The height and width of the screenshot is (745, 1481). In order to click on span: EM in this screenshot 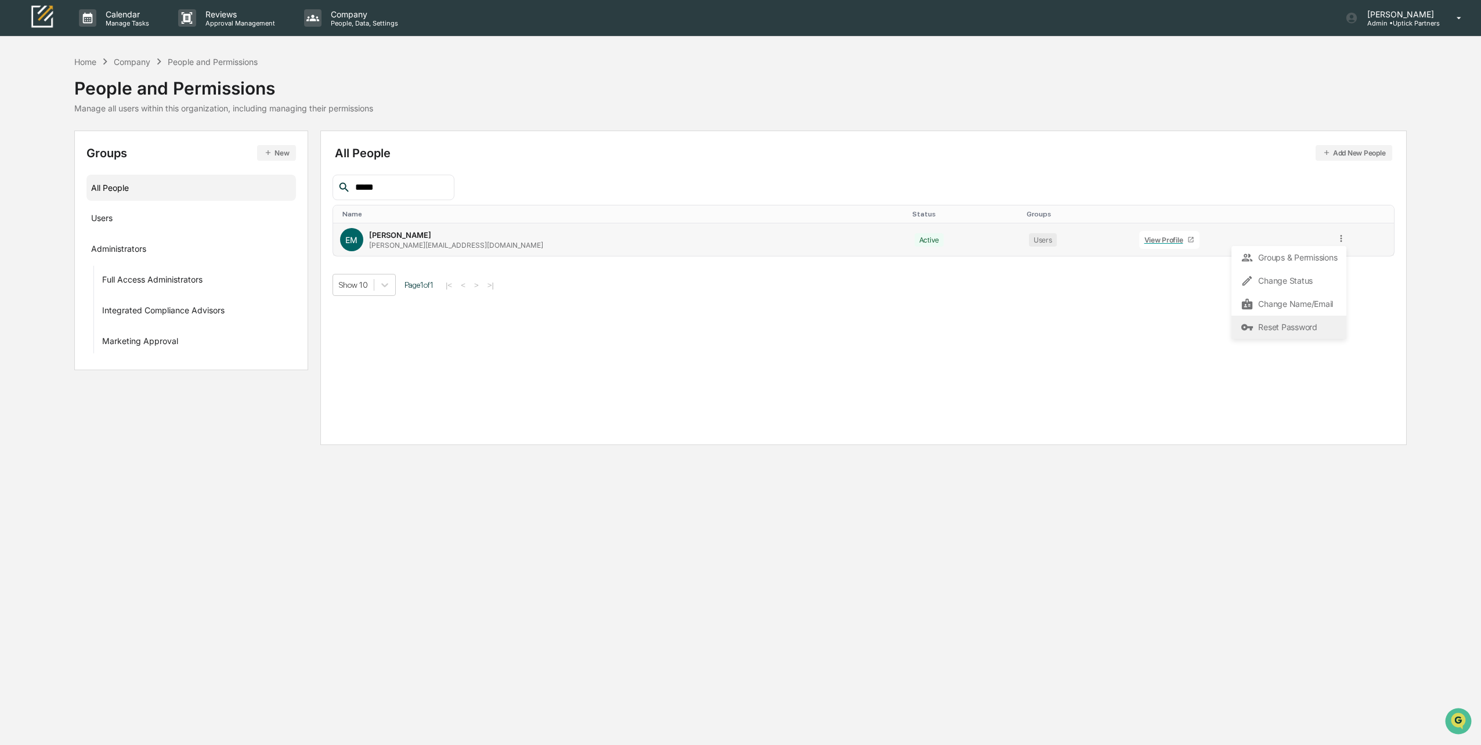, I will do `click(351, 240)`.